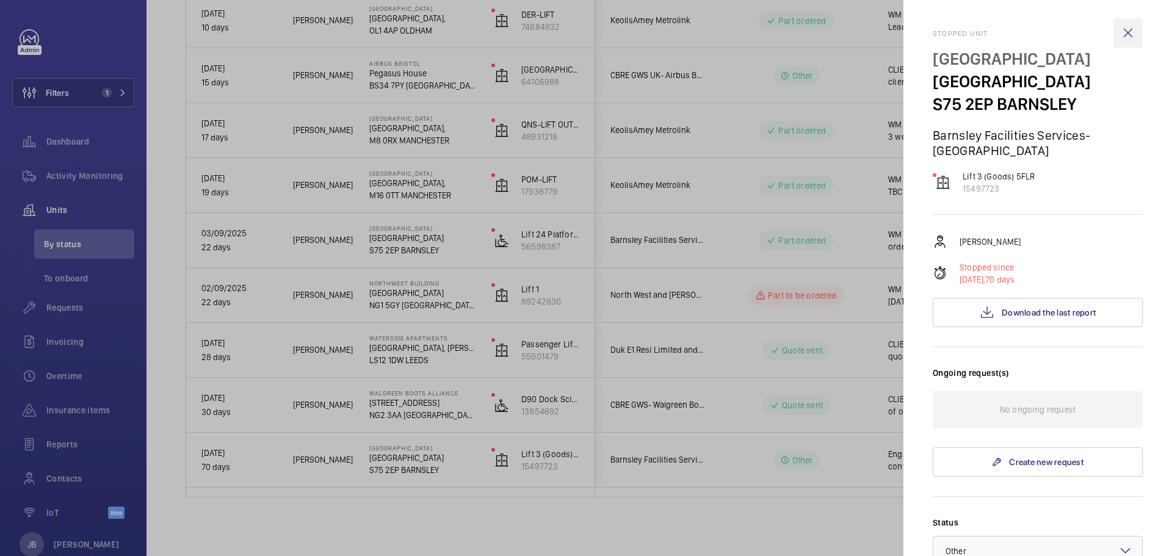 The image size is (1172, 556). Describe the element at coordinates (1038, 313) in the screenshot. I see `button: Download the last report` at that location.